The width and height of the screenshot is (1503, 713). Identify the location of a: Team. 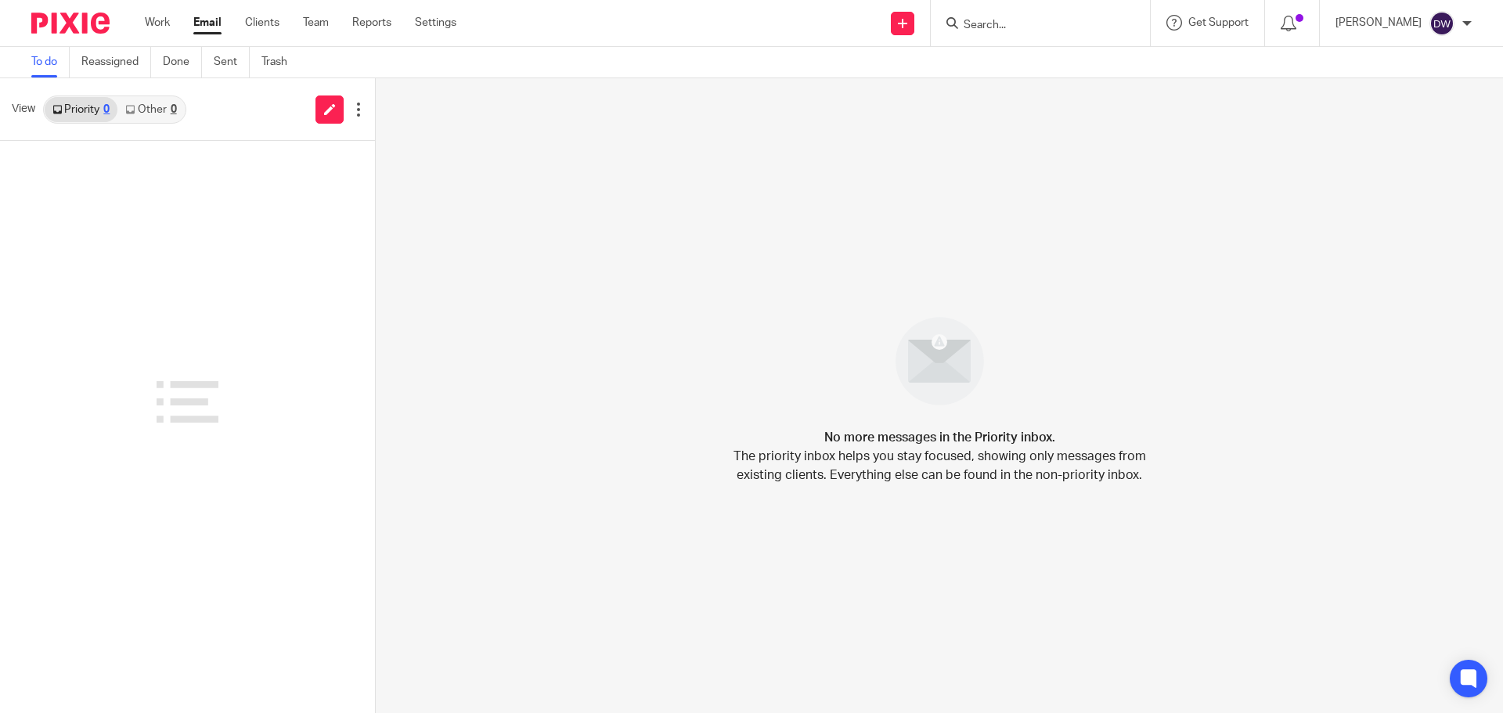
(316, 23).